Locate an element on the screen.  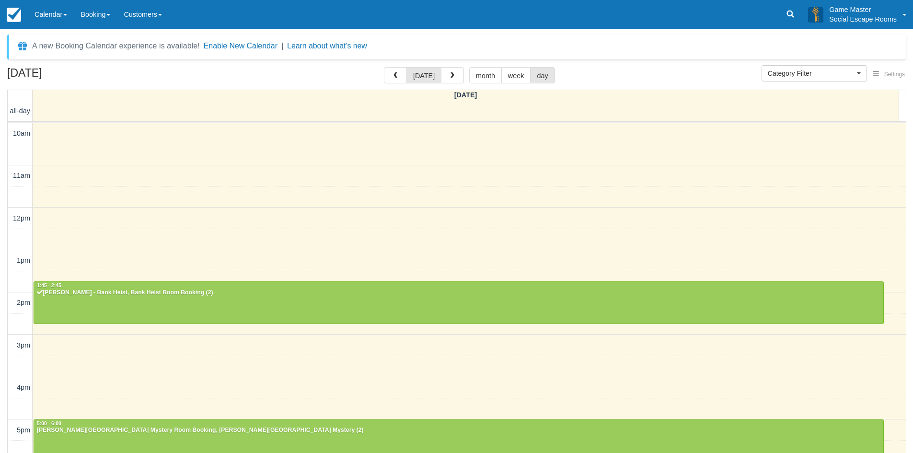
span: 11am is located at coordinates (22, 175).